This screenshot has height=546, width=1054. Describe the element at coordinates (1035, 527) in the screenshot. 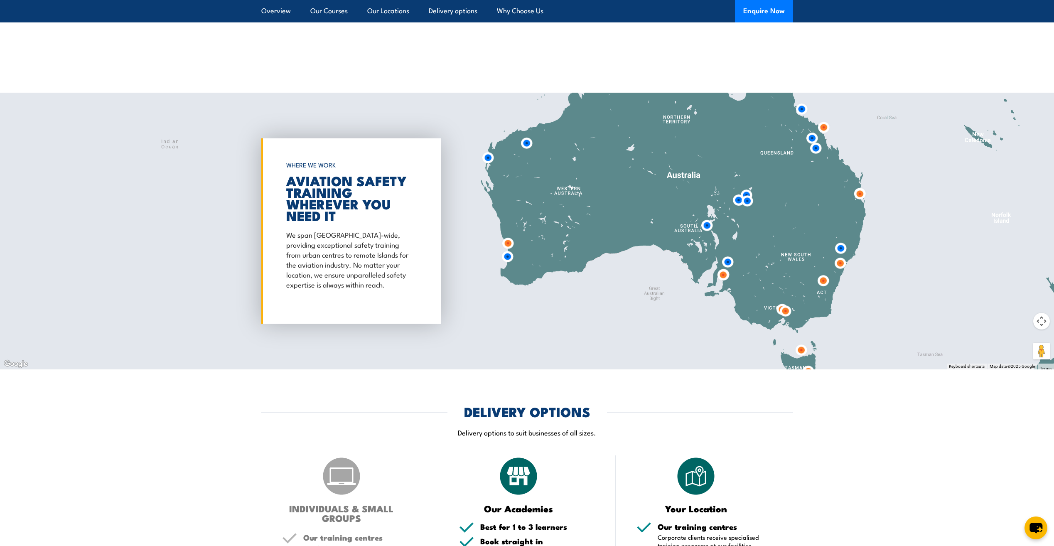

I see `button: chat-button` at that location.